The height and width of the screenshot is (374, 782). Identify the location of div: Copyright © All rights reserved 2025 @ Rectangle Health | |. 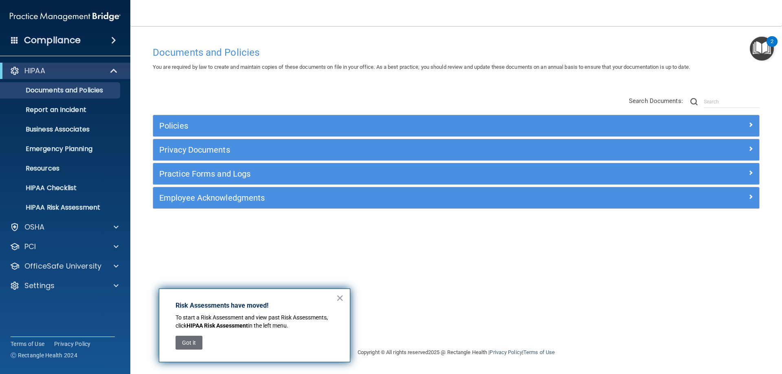
(456, 353).